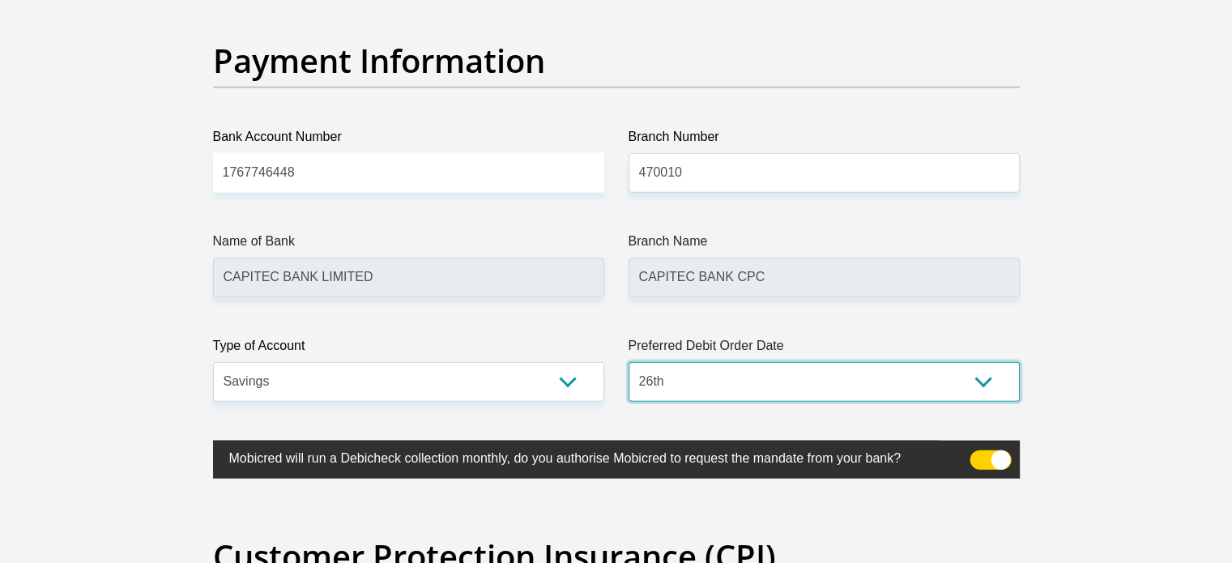 Image resolution: width=1232 pixels, height=563 pixels. I want to click on label: Name of Bank, so click(408, 245).